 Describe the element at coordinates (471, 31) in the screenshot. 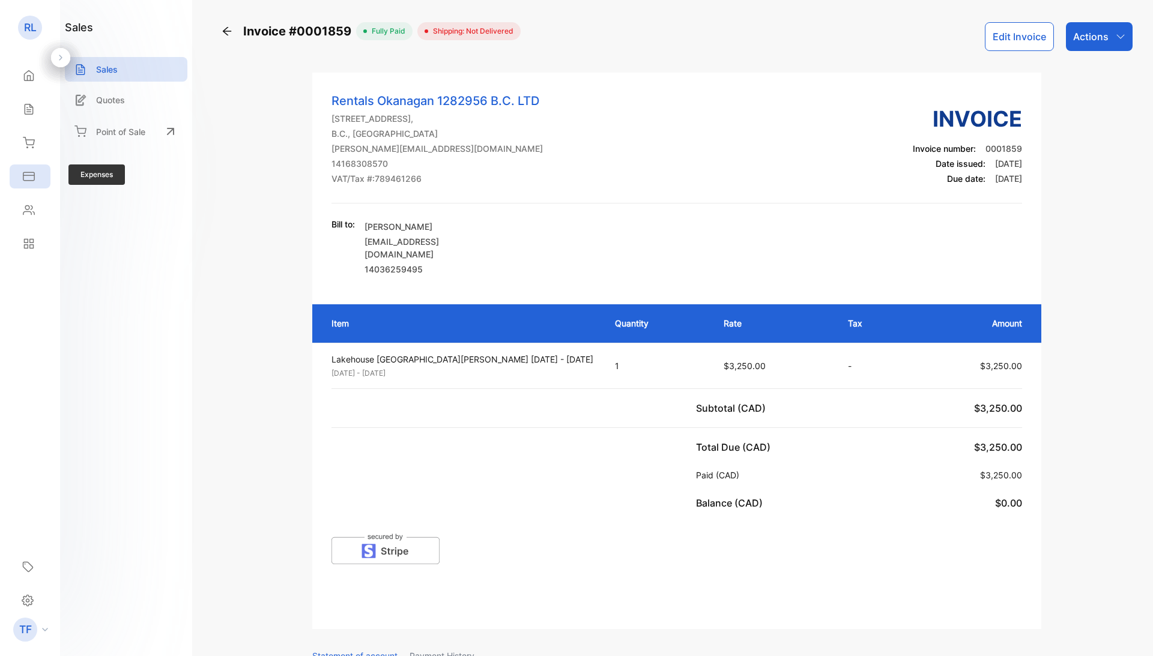

I see `span: Shipping: Not Delivered` at that location.